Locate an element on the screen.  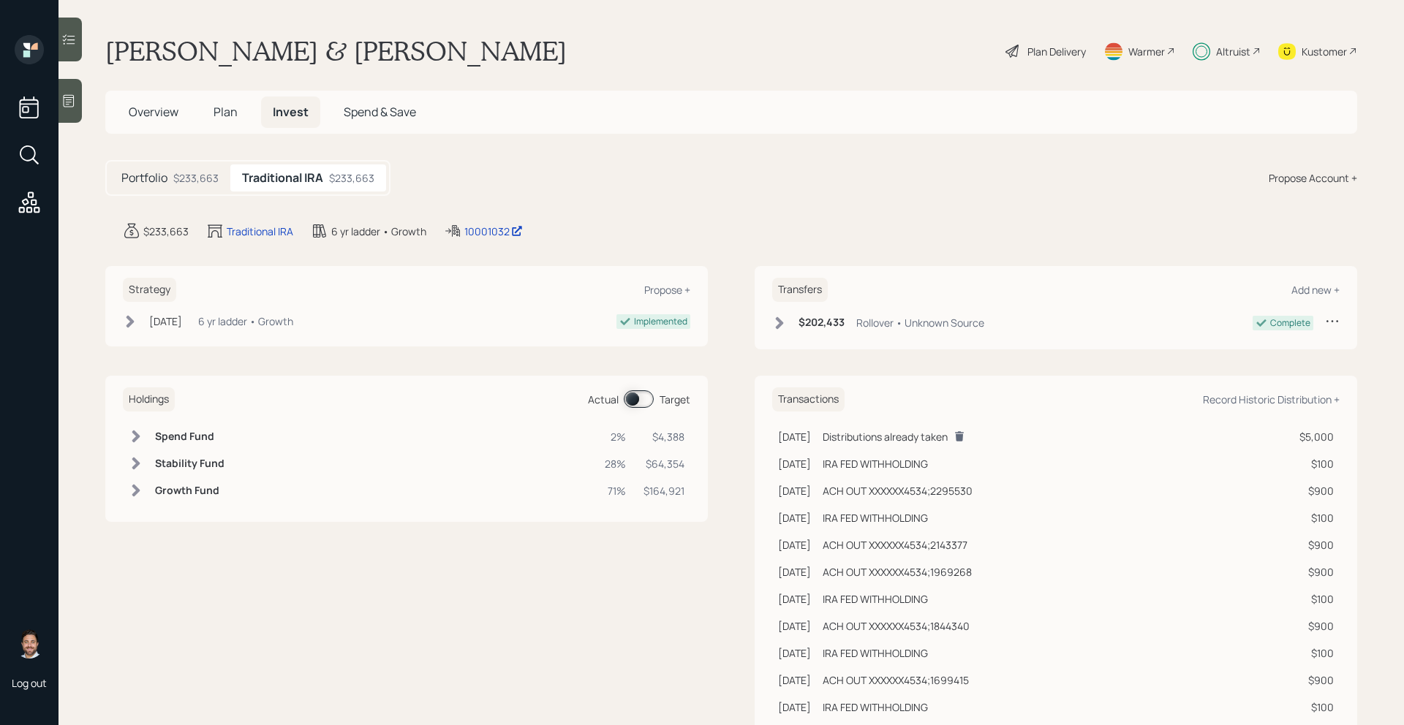
h6: Spend Fund is located at coordinates (189, 437).